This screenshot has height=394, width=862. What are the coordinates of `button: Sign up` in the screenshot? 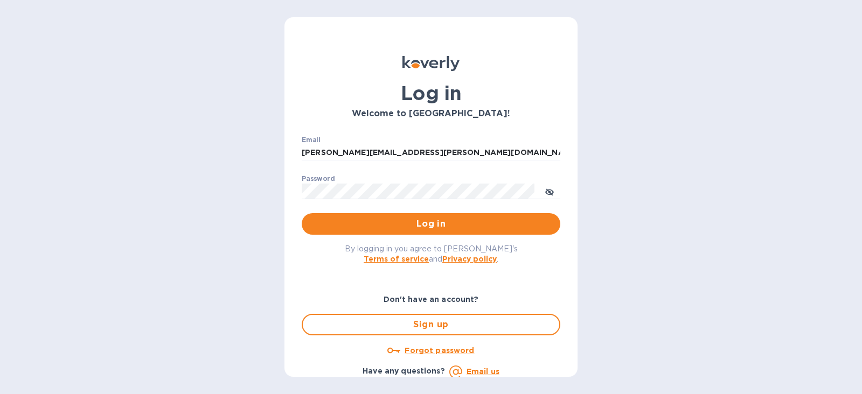 It's located at (431, 325).